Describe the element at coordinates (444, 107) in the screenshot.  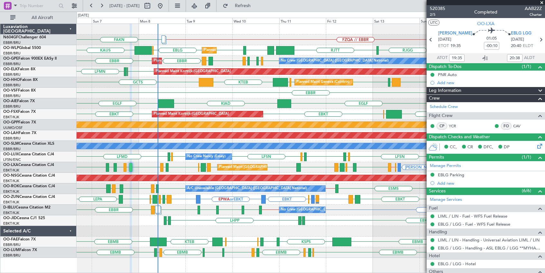
I see `a: Schedule Crew` at that location.